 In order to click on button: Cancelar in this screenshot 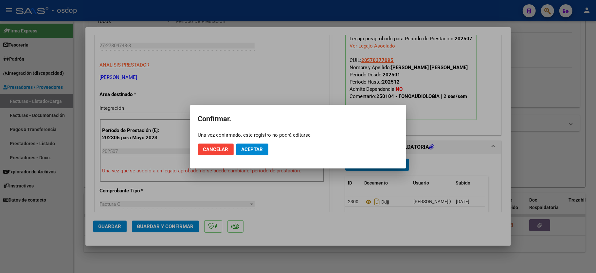, I will do `click(216, 149)`.